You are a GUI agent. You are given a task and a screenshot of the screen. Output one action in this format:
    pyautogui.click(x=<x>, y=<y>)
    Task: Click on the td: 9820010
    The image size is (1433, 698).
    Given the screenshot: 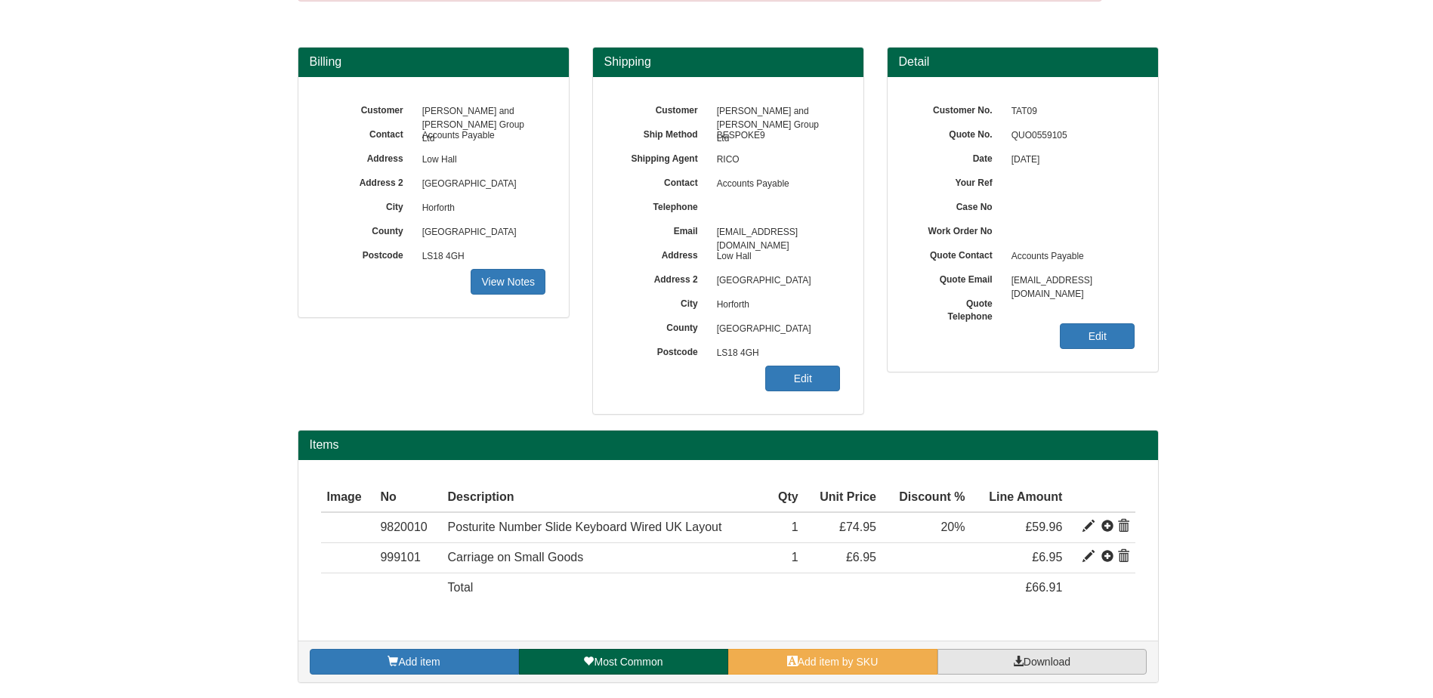 What is the action you would take?
    pyautogui.click(x=407, y=527)
    